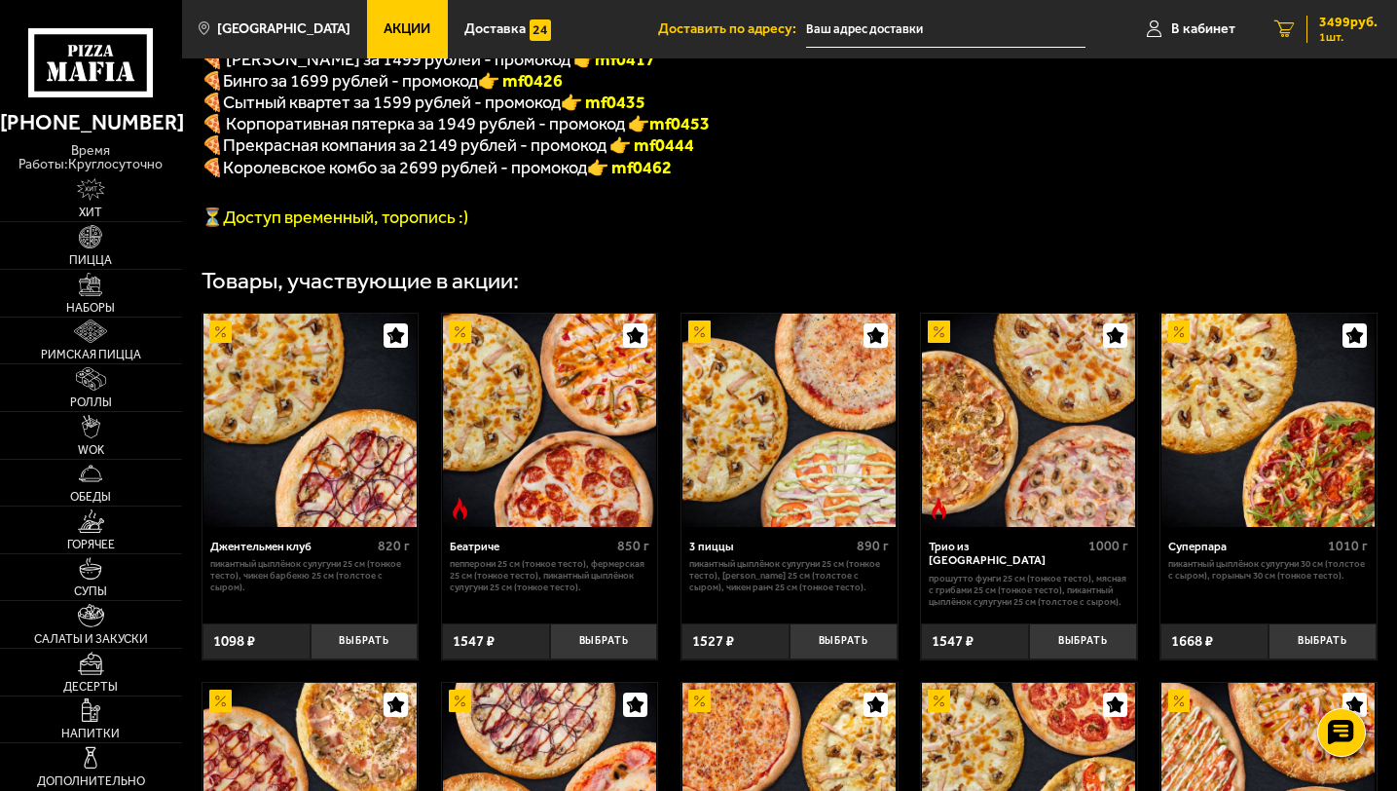 This screenshot has width=1397, height=791. What do you see at coordinates (1028, 420) in the screenshot?
I see `img: Трио из Рио` at bounding box center [1028, 420].